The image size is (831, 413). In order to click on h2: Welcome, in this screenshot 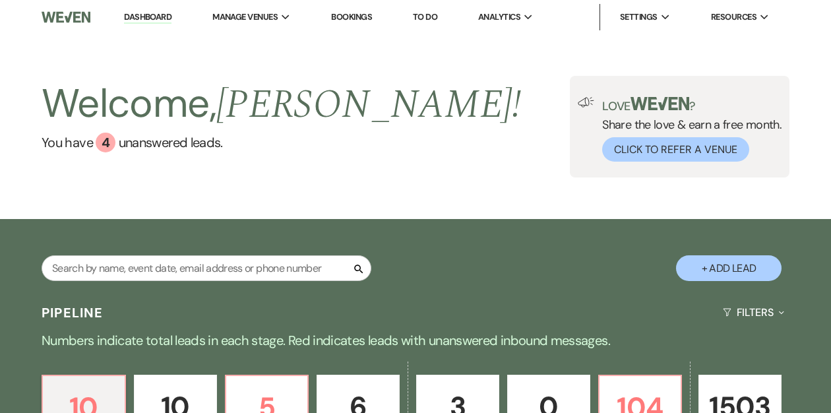, I will do `click(281, 104)`.